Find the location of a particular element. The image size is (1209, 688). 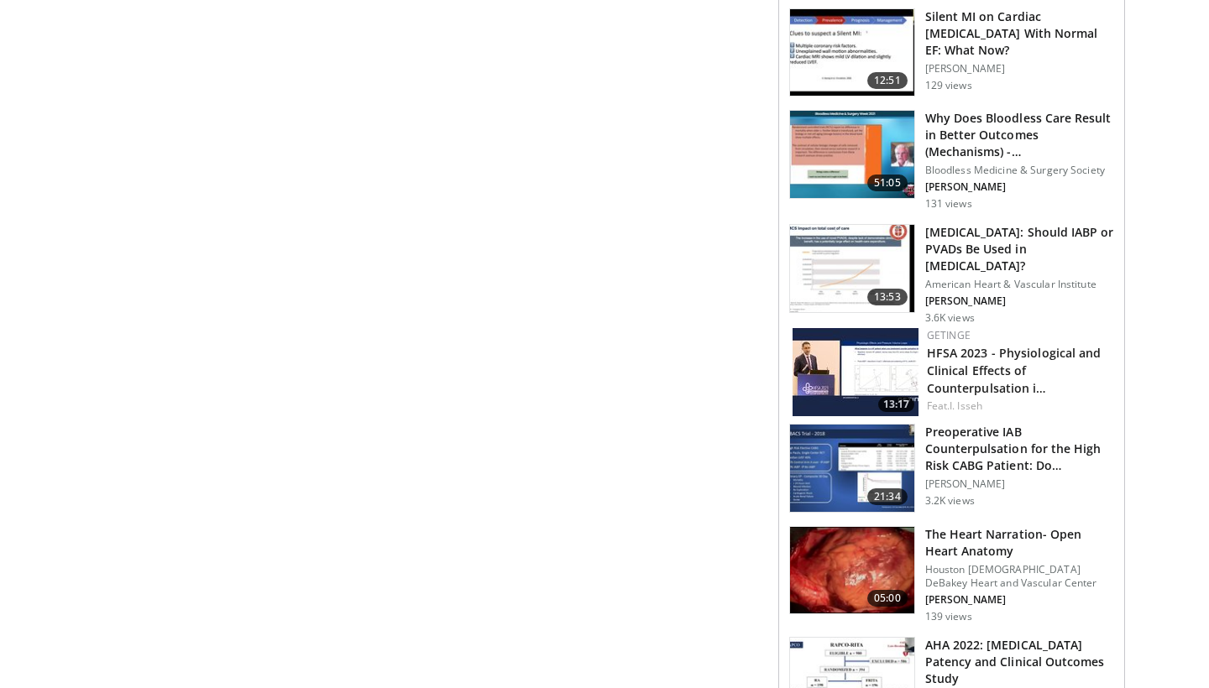

h3: The Heart Narration- Open Heart Anatomy is located at coordinates (1019, 543).